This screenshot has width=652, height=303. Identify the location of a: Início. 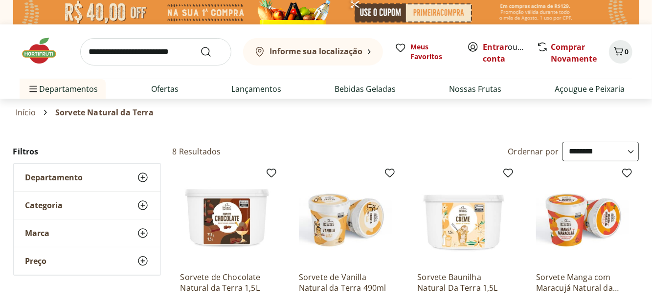
(25, 112).